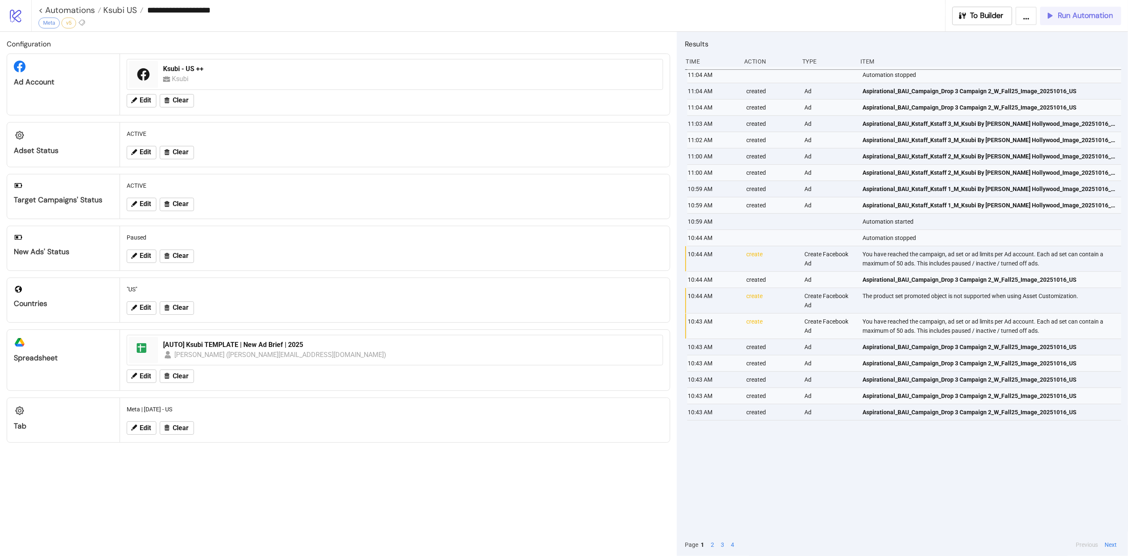 The image size is (1128, 556). I want to click on h2: Configuration, so click(338, 44).